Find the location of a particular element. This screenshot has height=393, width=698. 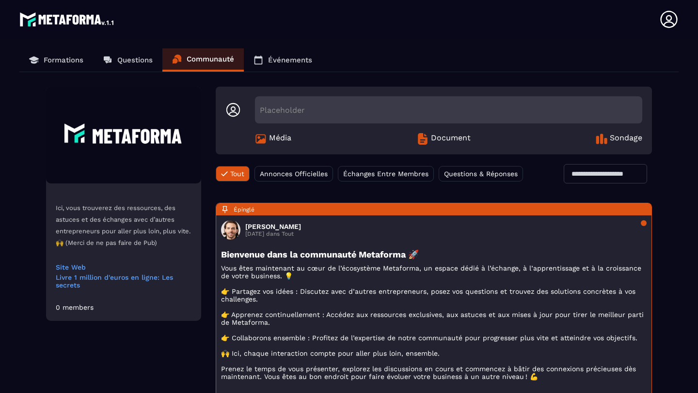

img: logo is located at coordinates (67, 19).